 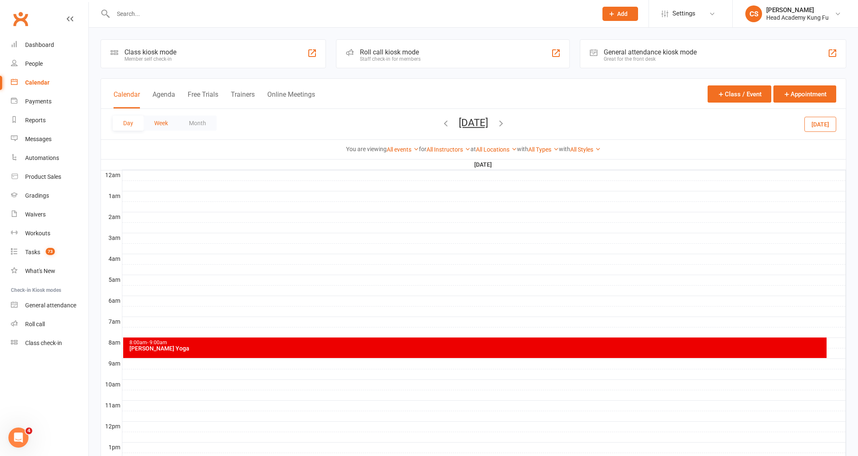 What do you see at coordinates (33, 252) in the screenshot?
I see `div: Tasks` at bounding box center [33, 252].